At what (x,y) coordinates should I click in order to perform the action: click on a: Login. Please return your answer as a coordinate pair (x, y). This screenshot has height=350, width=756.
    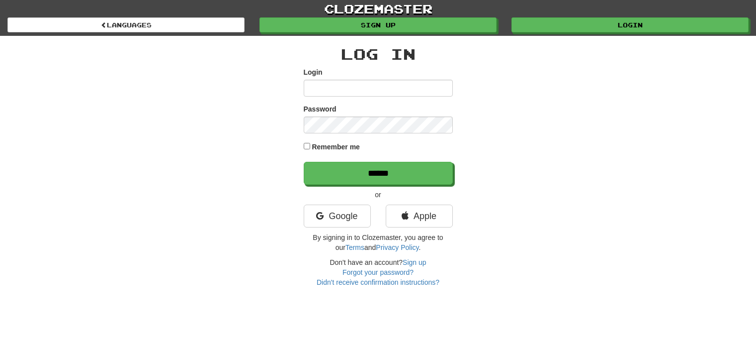
    Looking at the image, I should click on (630, 25).